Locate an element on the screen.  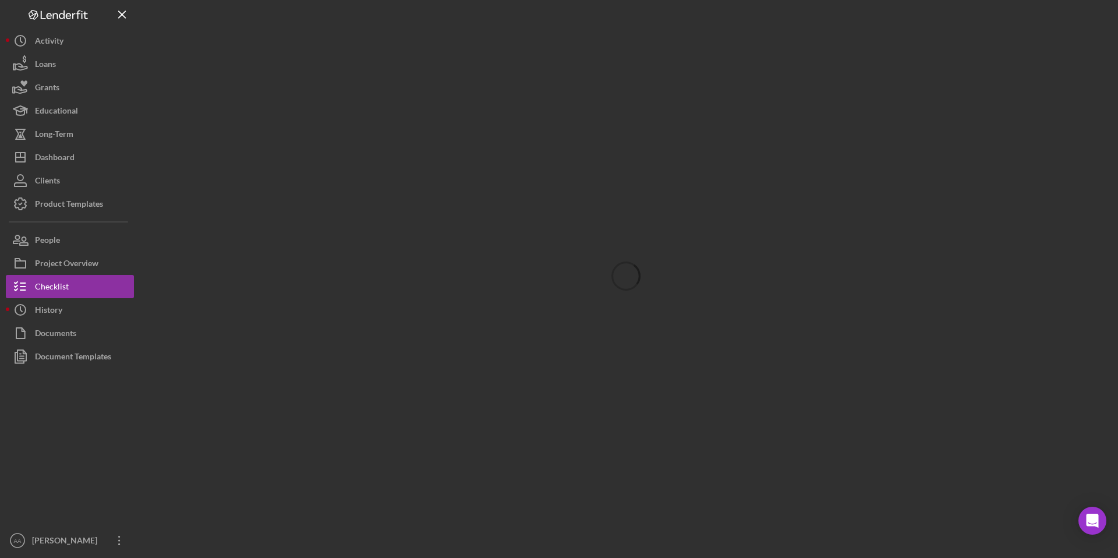
div: Loans is located at coordinates (45, 65).